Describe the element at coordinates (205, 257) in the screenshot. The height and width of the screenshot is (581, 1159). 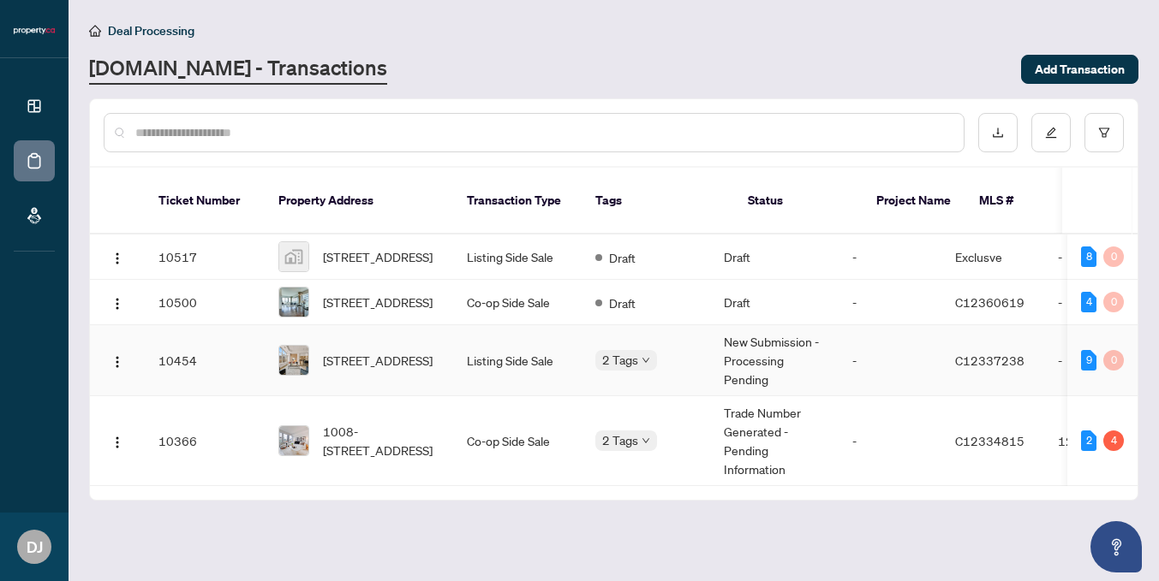
I see `td: 10517` at that location.